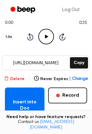 This screenshot has height=134, width=92. What do you see at coordinates (61, 79) in the screenshot?
I see `button: Never Expires|Change` at bounding box center [61, 79].